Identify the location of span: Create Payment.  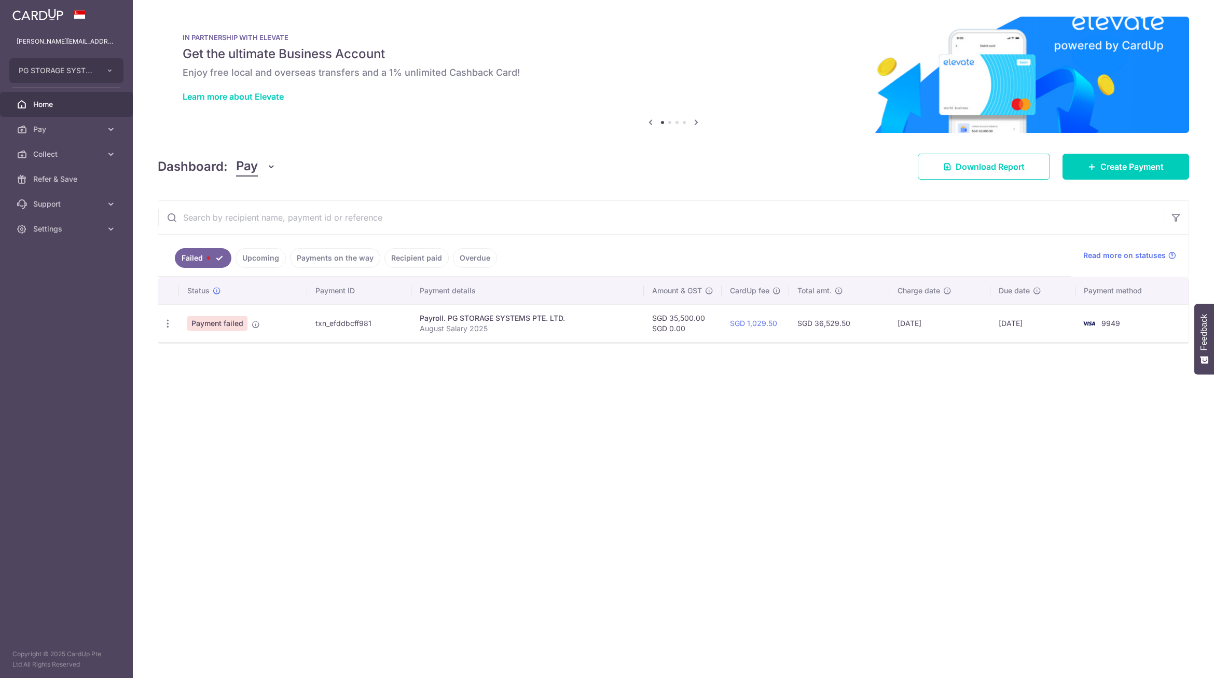
(1132, 167).